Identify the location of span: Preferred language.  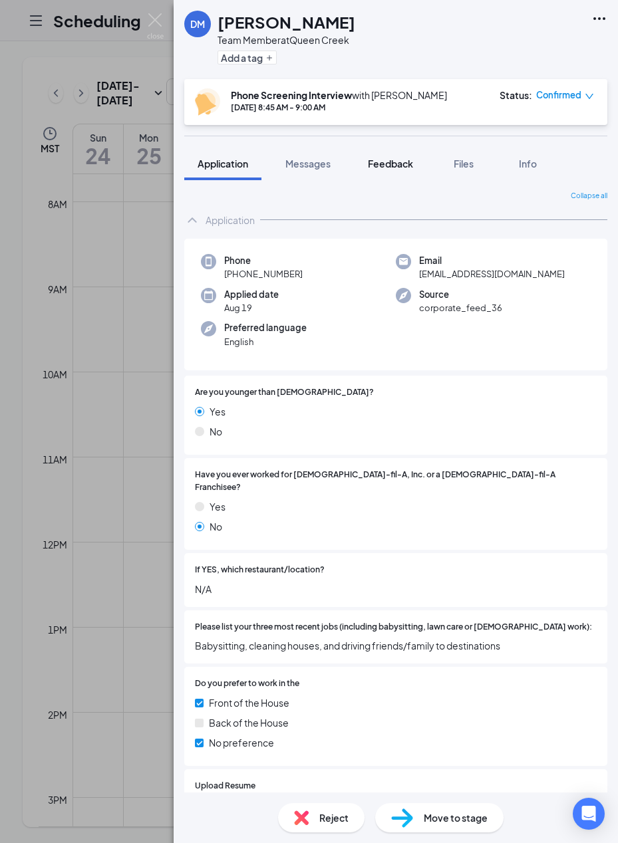
(265, 328).